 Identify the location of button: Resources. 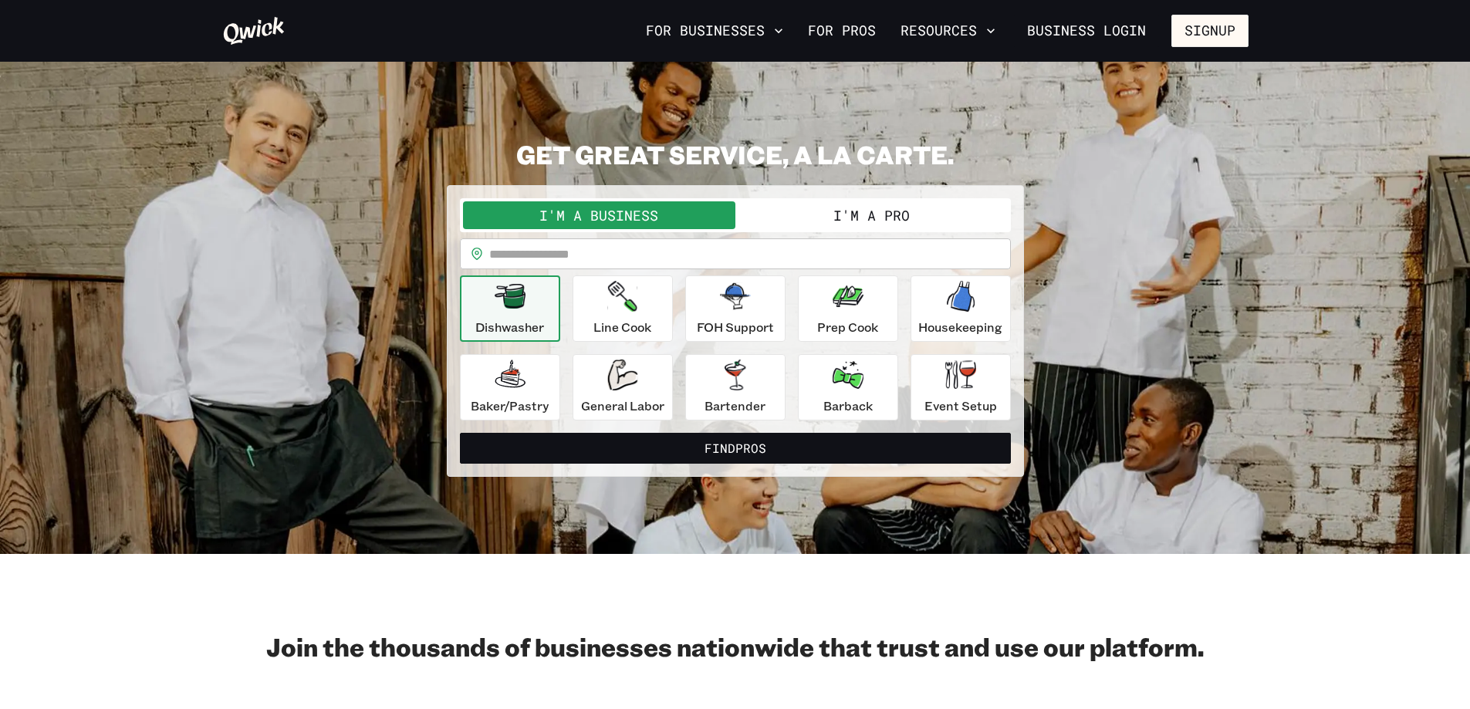
(947, 31).